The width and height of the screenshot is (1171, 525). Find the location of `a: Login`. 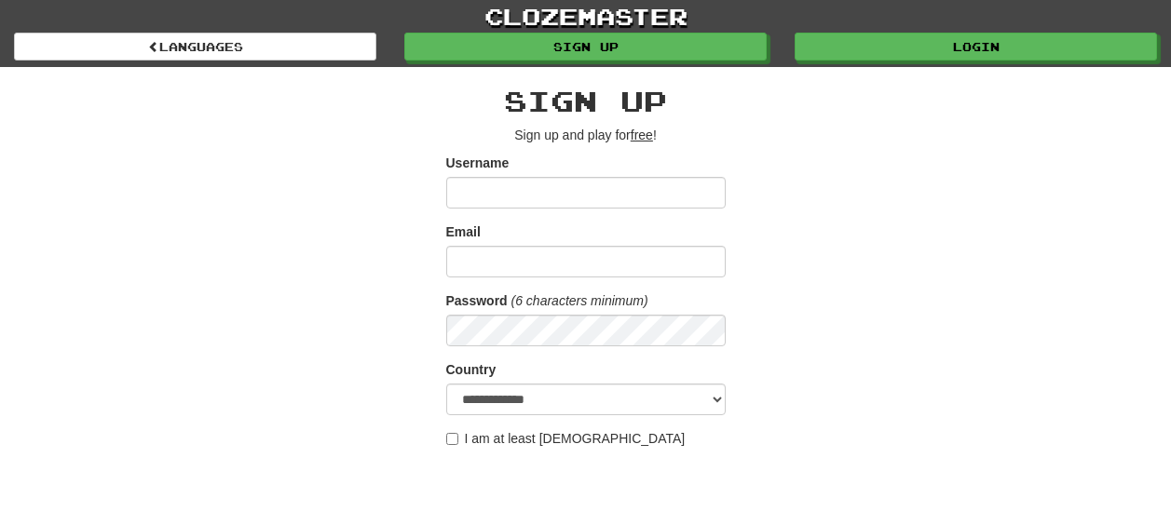

a: Login is located at coordinates (975, 47).